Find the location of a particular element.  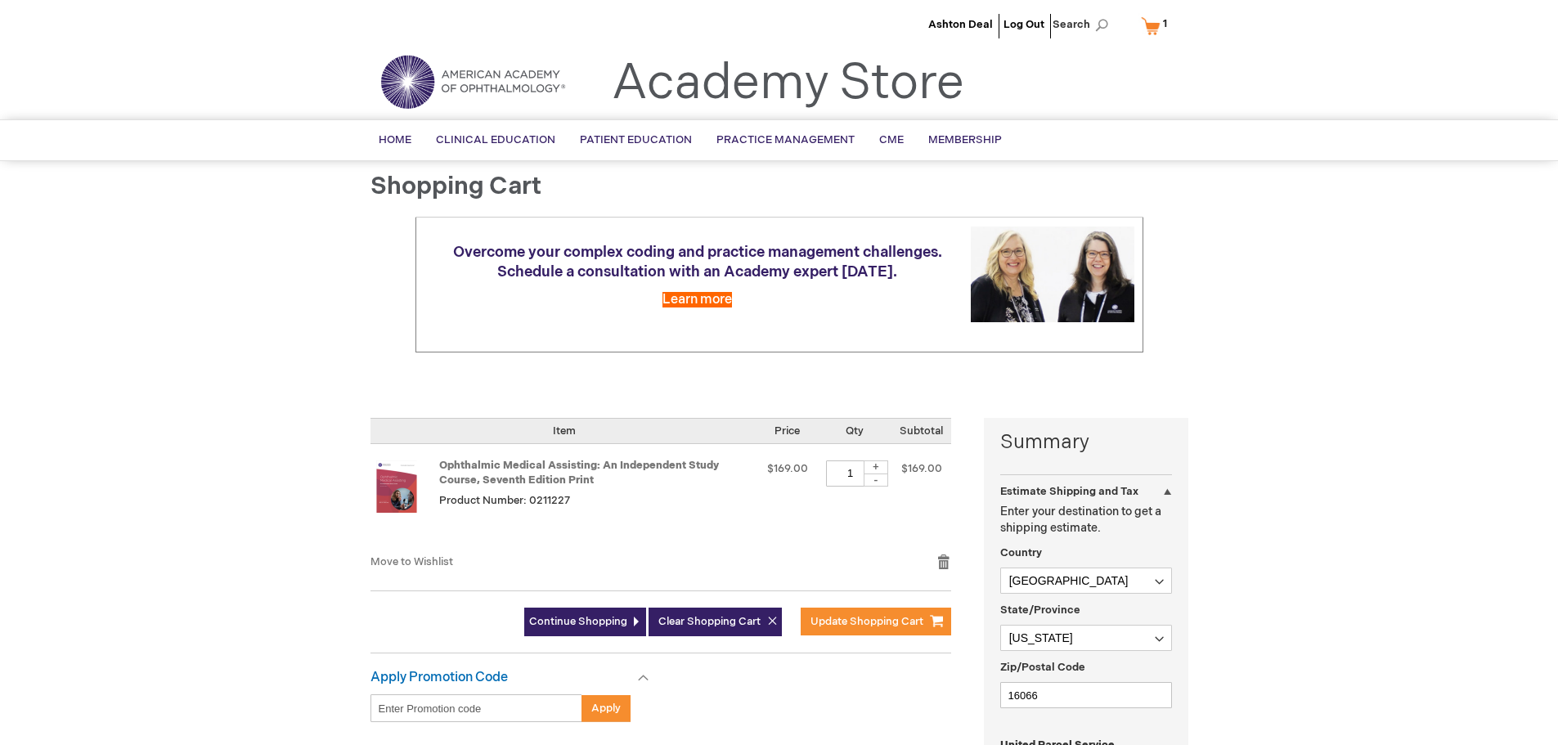

strong: Summary is located at coordinates (1086, 442).